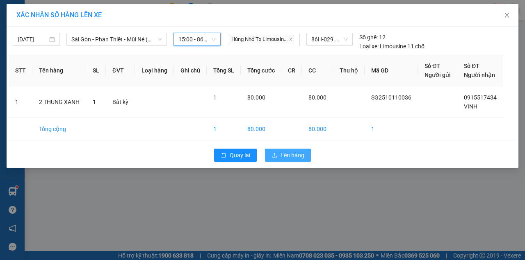 This screenshot has width=525, height=260. I want to click on span: 86H-029.61, so click(329, 39).